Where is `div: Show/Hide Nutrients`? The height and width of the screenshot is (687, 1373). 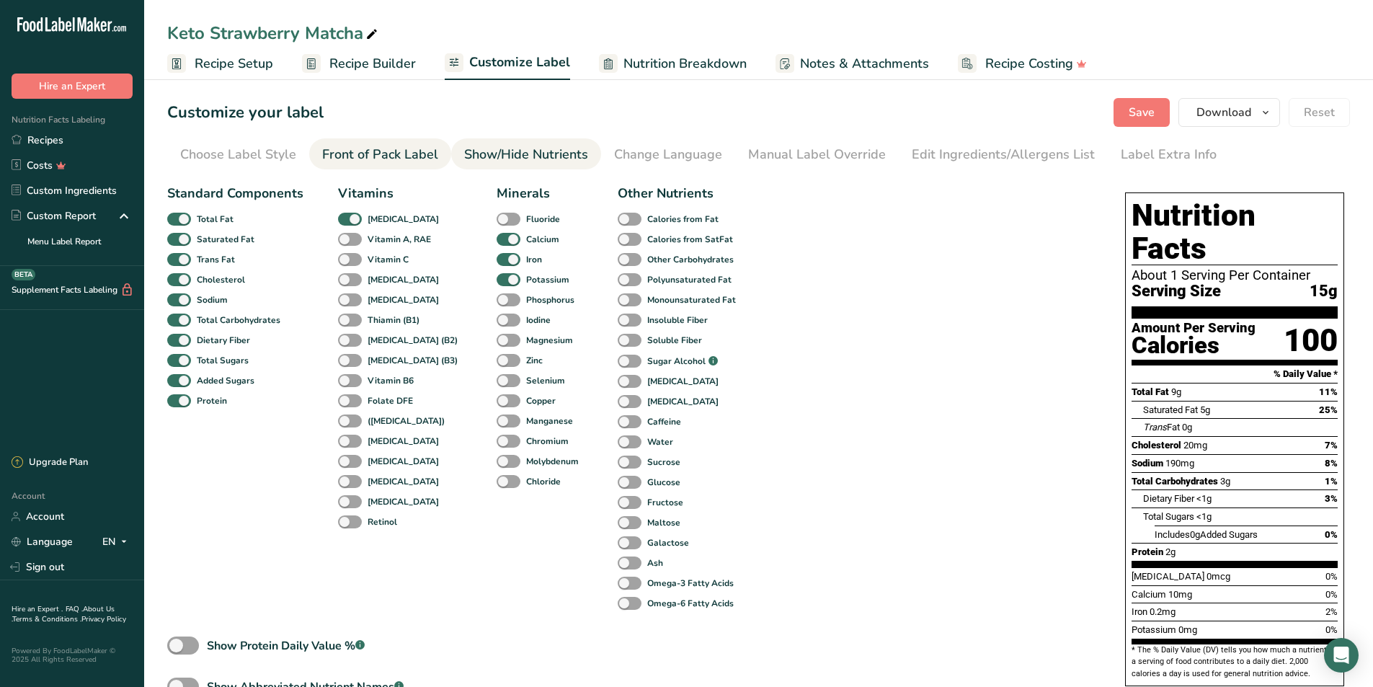
div: Show/Hide Nutrients is located at coordinates (526, 154).